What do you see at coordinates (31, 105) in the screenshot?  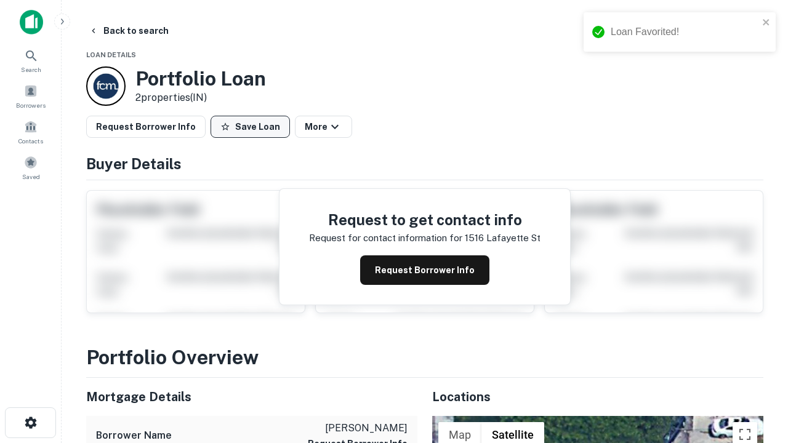 I see `span: Borrowers` at bounding box center [31, 105].